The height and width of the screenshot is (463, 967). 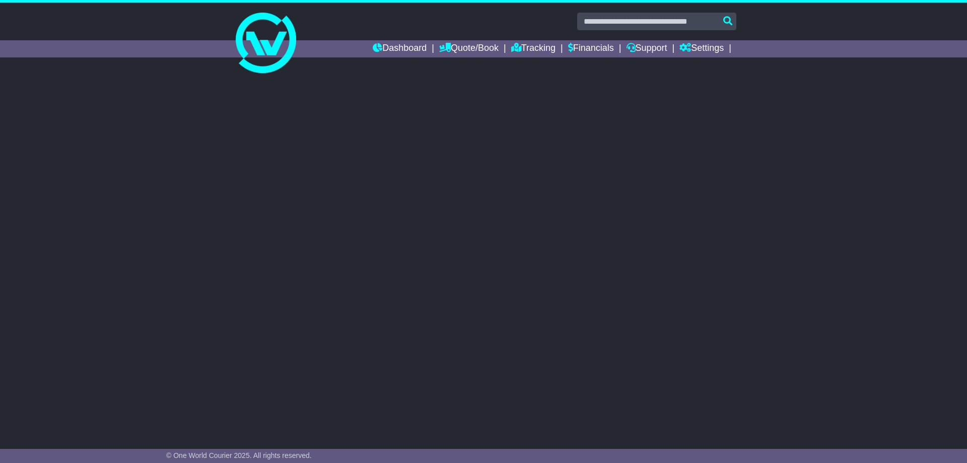 I want to click on a: Settings, so click(x=701, y=49).